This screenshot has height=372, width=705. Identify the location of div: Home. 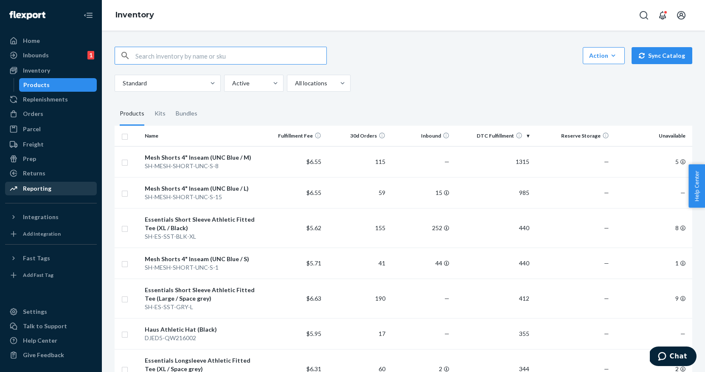
(31, 41).